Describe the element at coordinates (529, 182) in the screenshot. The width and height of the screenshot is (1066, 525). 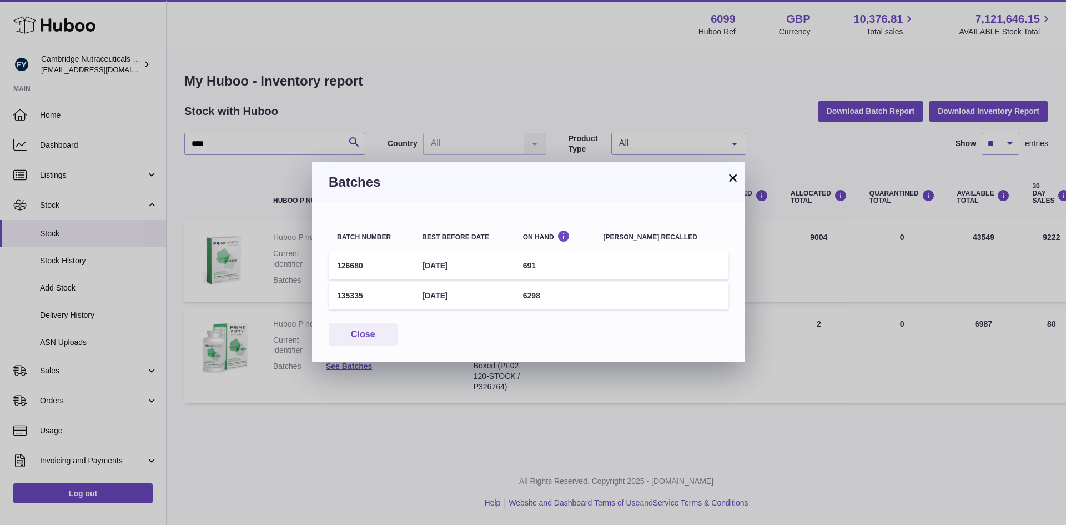
I see `h3: Batches` at that location.